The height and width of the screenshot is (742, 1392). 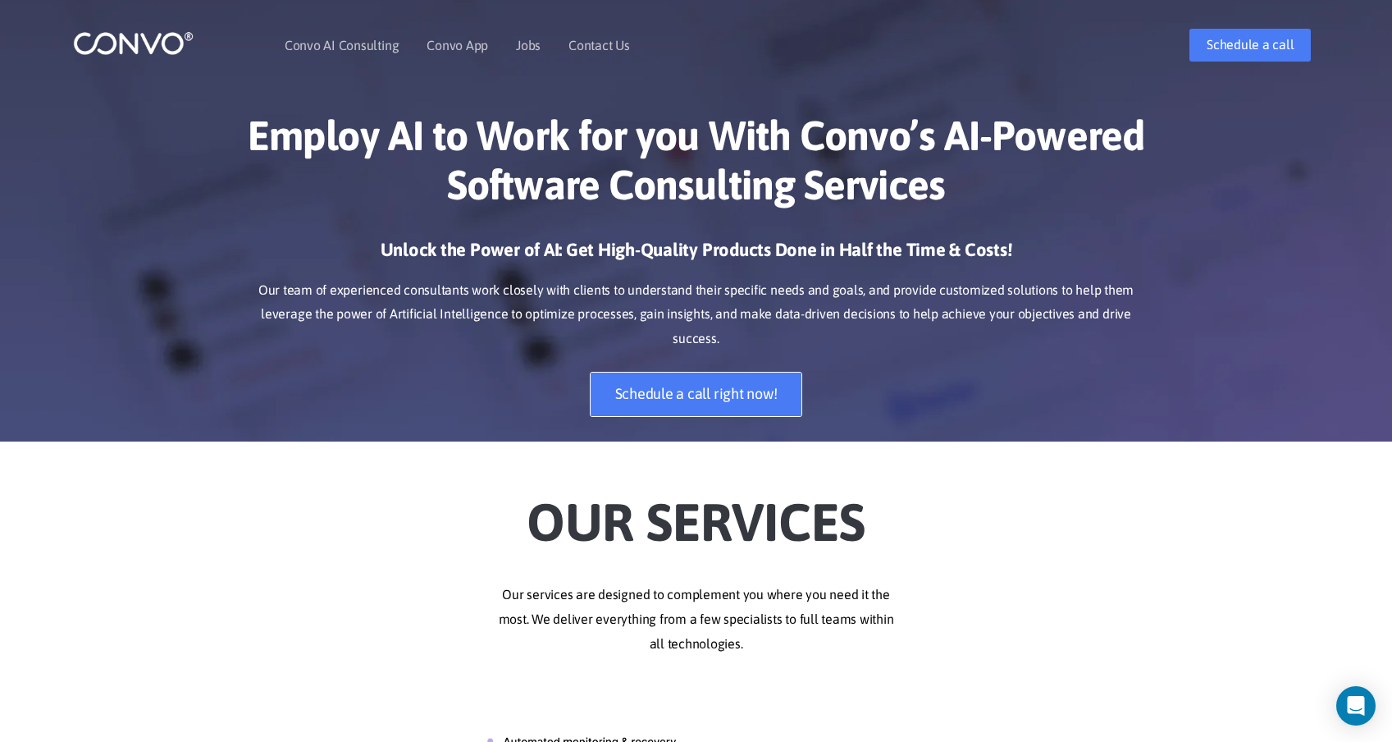 I want to click on a: Convo App, so click(x=457, y=45).